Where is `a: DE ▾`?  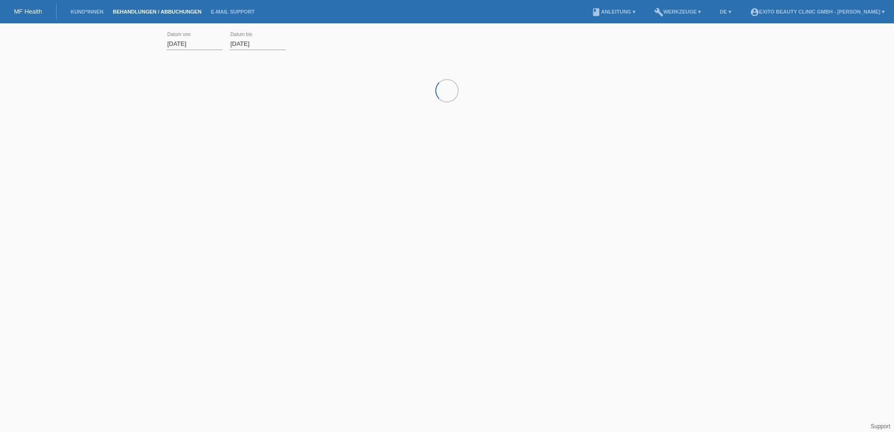 a: DE ▾ is located at coordinates (725, 12).